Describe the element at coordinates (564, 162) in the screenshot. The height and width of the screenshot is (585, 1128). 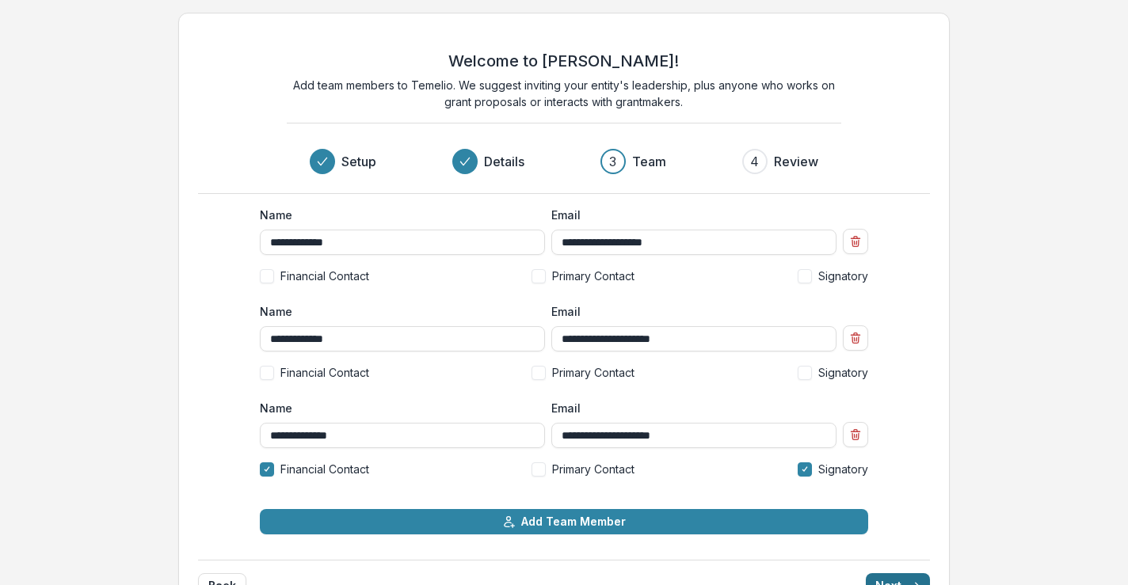
I see `div: Progress` at that location.